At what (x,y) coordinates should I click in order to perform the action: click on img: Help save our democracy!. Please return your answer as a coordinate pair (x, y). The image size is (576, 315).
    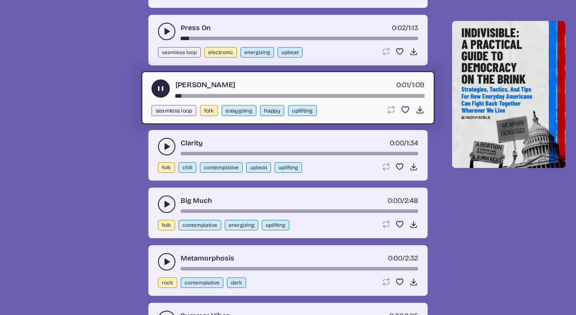
    Looking at the image, I should click on (508, 94).